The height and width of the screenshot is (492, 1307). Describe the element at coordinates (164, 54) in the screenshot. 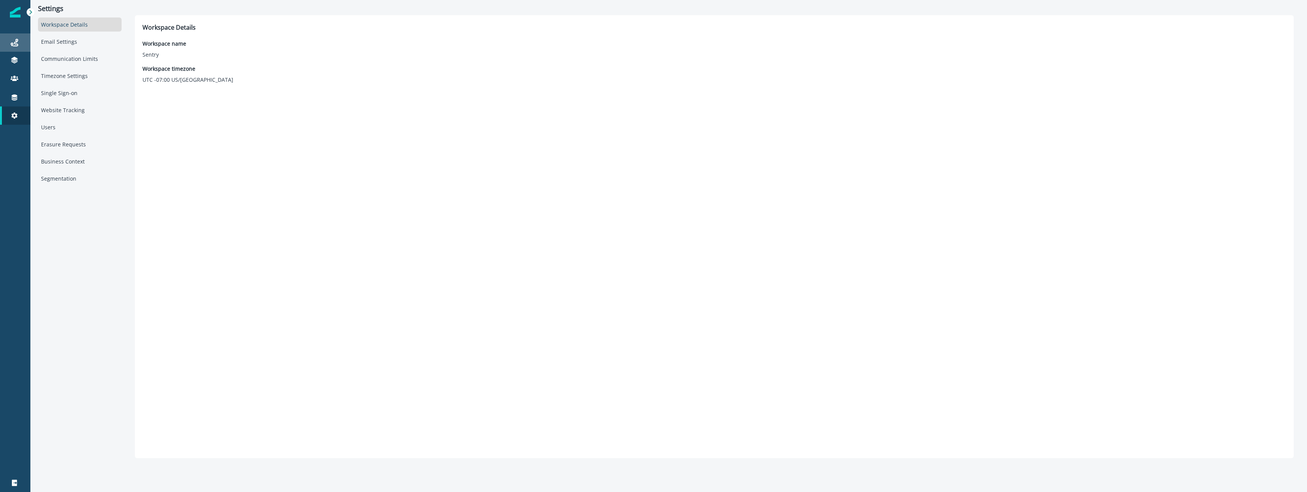

I see `p: Sentry` at that location.